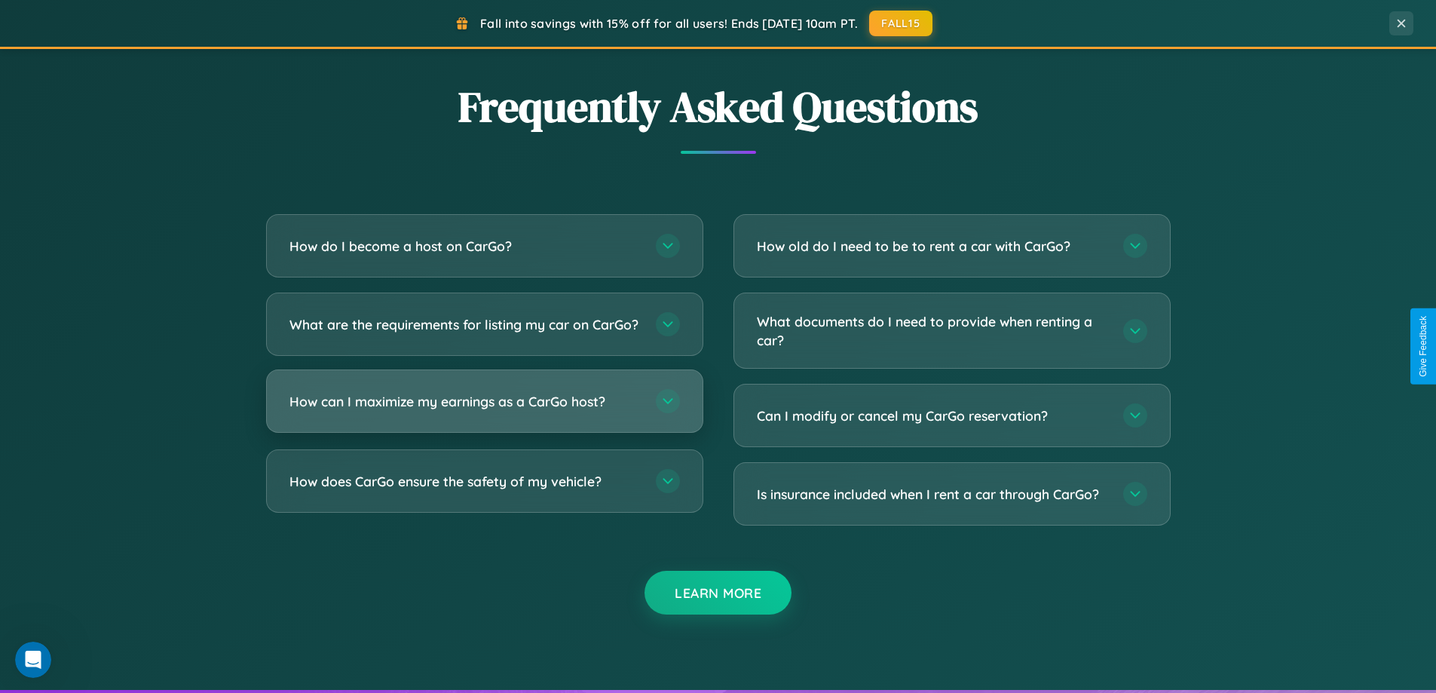 The height and width of the screenshot is (693, 1436). Describe the element at coordinates (465, 481) in the screenshot. I see `h3: How does CarGo ensure the safety of my vehicle?` at that location.